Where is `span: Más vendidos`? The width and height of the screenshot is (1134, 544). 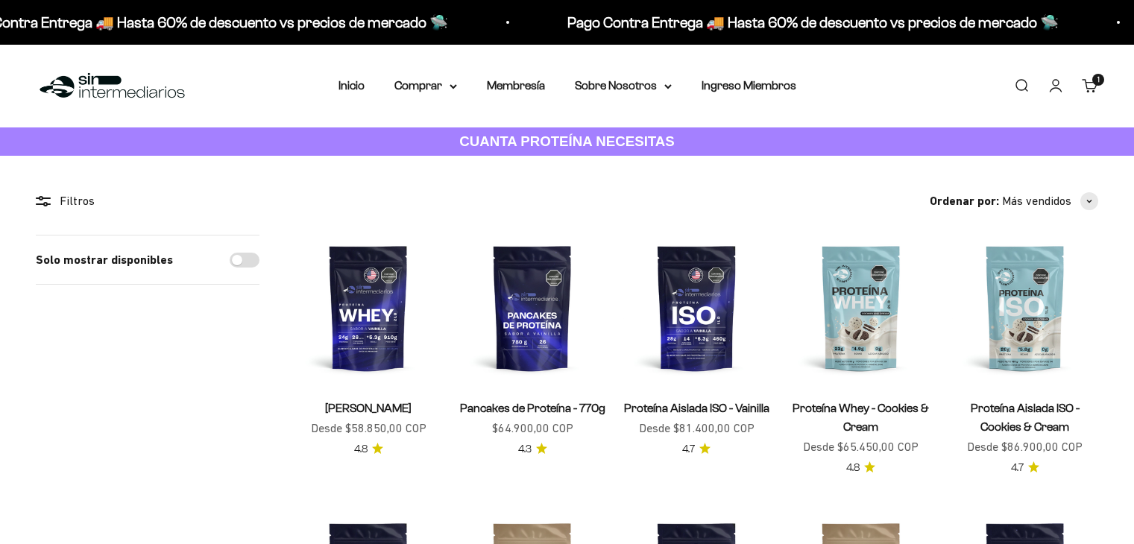 span: Más vendidos is located at coordinates (1036, 201).